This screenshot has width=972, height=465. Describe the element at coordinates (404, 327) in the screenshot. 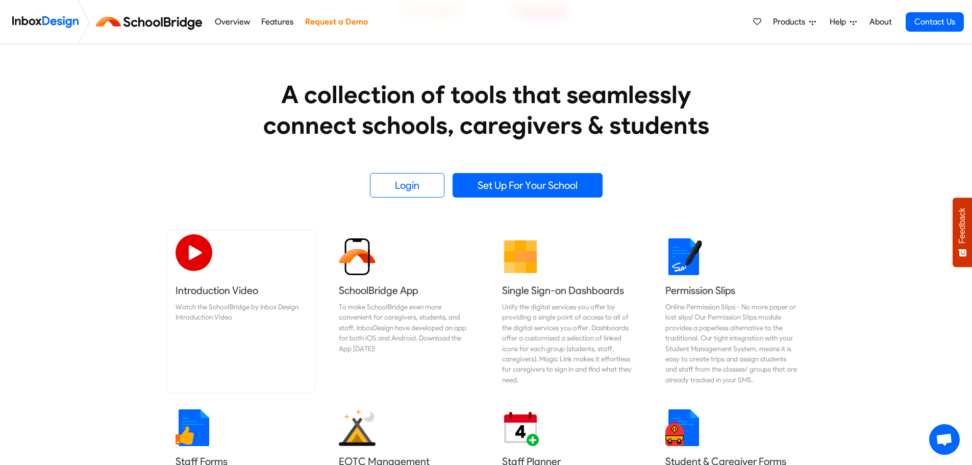

I see `div: To make SchoolBridge even more convenient for caregivers, students, and staff, InboxDesign have d...` at that location.